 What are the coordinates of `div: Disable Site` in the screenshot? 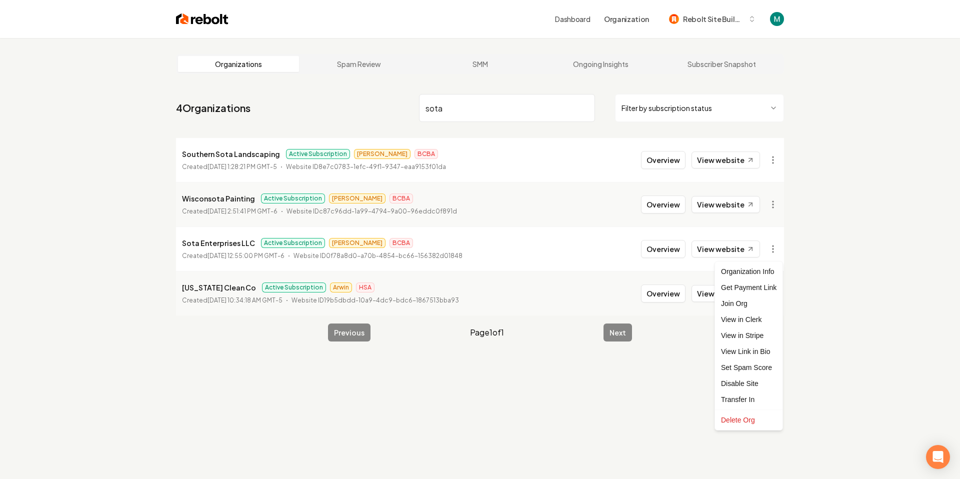 It's located at (748, 383).